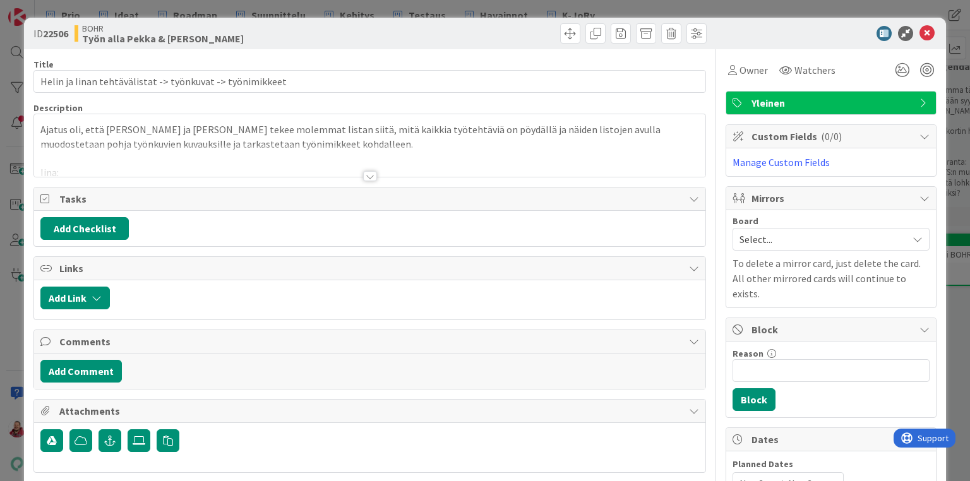 This screenshot has width=970, height=481. What do you see at coordinates (831, 136) in the screenshot?
I see `span: ( 0/0 )` at bounding box center [831, 136].